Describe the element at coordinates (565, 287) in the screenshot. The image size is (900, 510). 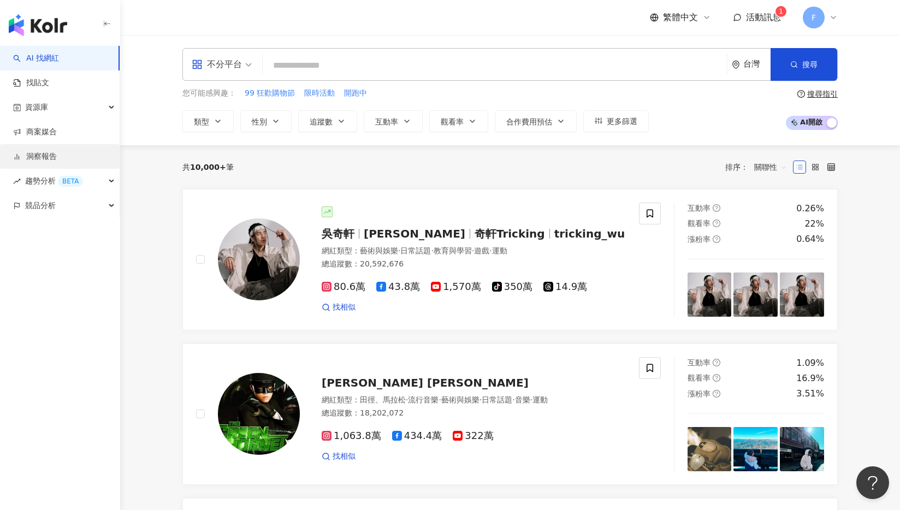
I see `span: 14.9萬` at that location.